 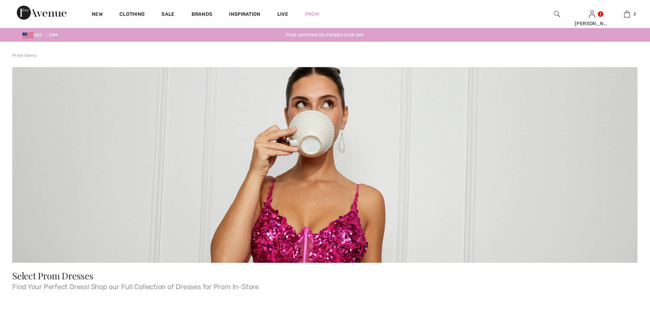 I want to click on a: Sale, so click(x=168, y=15).